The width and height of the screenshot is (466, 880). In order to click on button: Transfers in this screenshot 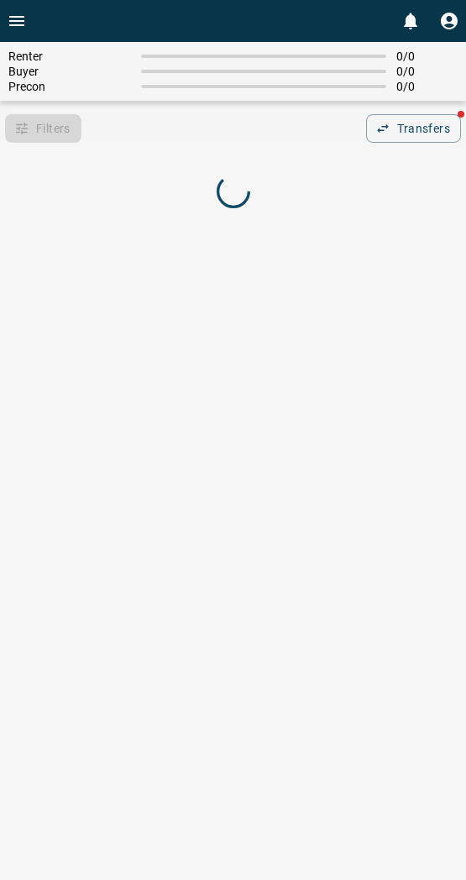, I will do `click(413, 129)`.